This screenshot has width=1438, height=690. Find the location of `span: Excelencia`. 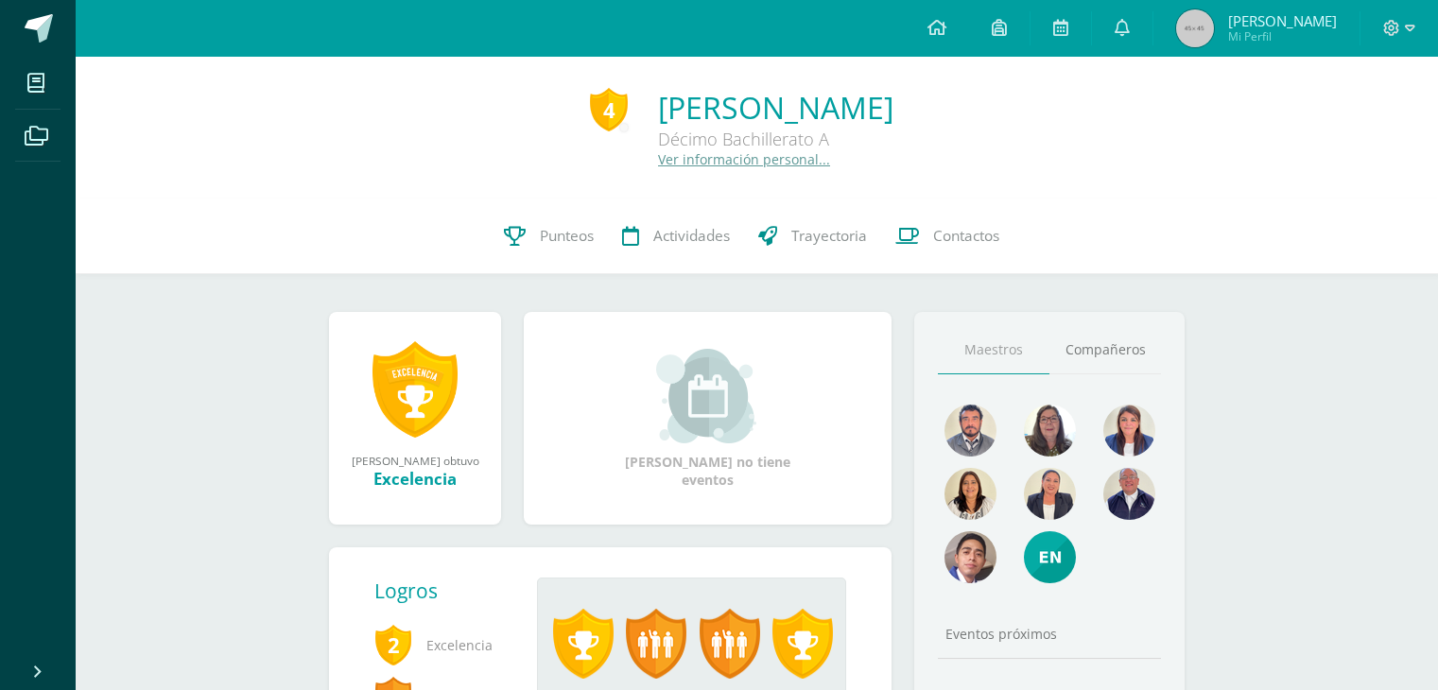

span: Excelencia is located at coordinates (441, 645).